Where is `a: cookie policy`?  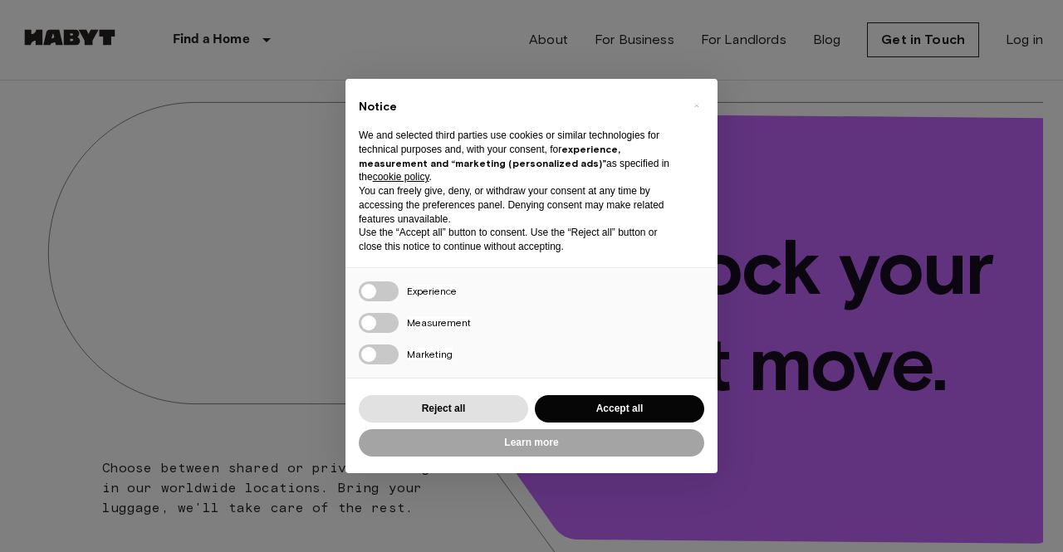
a: cookie policy is located at coordinates (401, 177).